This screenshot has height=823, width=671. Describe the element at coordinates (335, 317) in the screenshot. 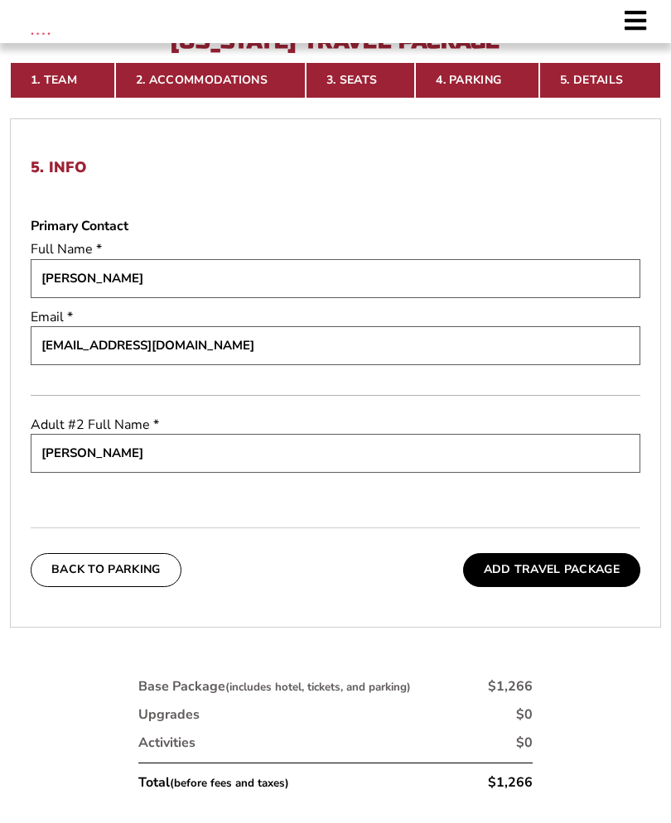

I see `label: Email *` at that location.